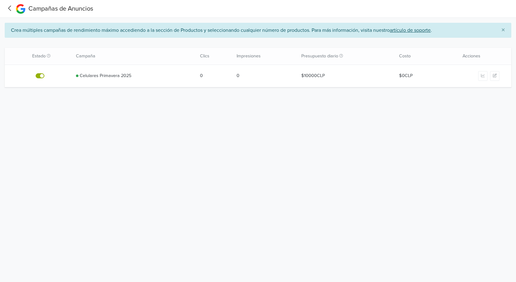  What do you see at coordinates (483, 76) in the screenshot?
I see `button: Campaign metrics` at bounding box center [483, 76].